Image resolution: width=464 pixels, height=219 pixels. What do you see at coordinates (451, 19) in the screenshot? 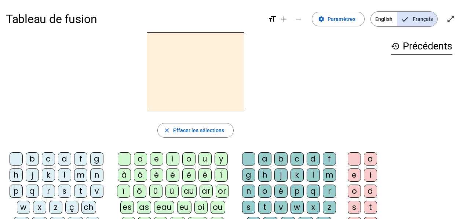
I see `button: Entrer en plein écran` at bounding box center [451, 19].